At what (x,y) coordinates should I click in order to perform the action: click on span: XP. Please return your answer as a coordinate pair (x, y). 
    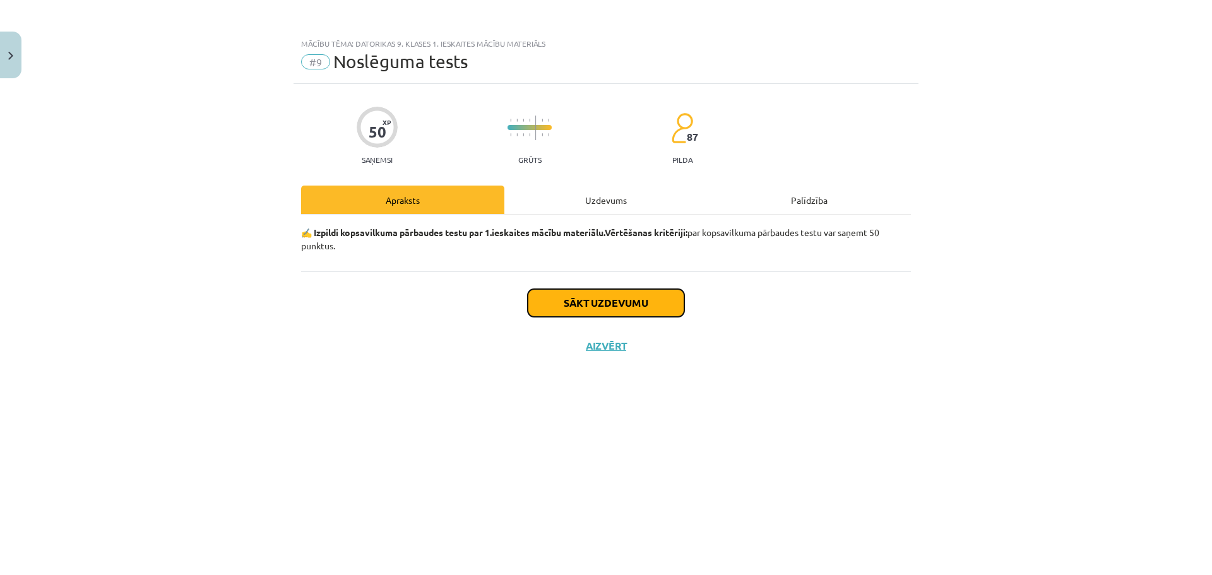
    Looking at the image, I should click on (386, 122).